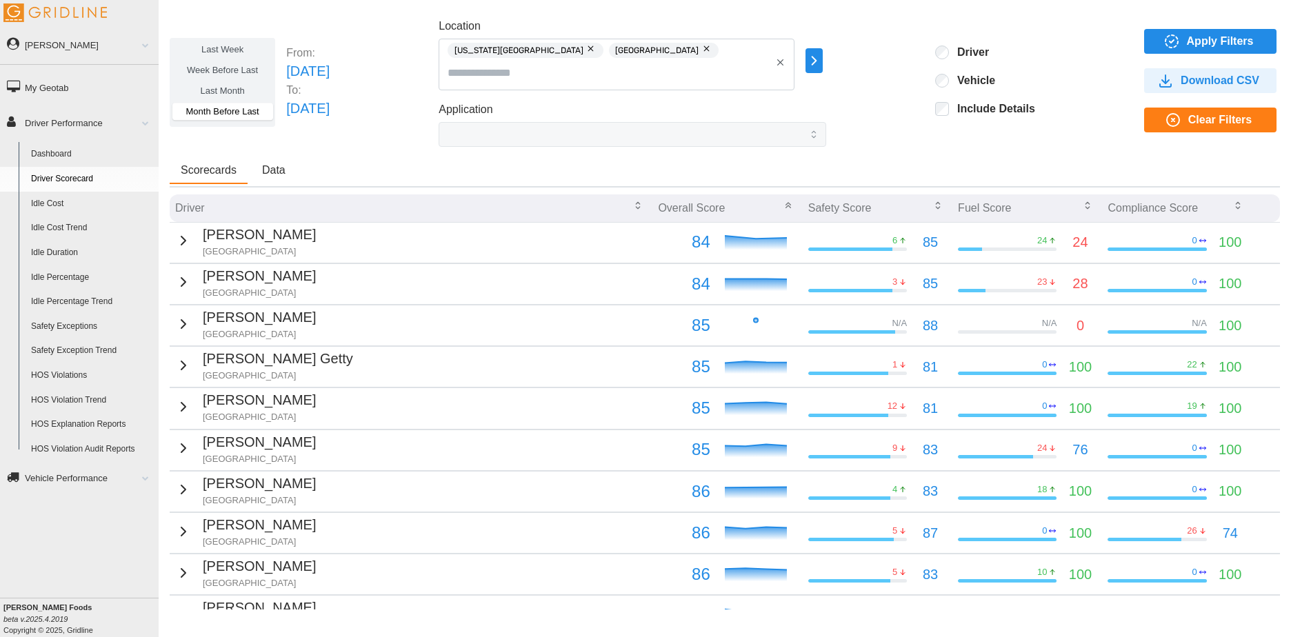 Image resolution: width=1291 pixels, height=637 pixels. Describe the element at coordinates (274, 170) in the screenshot. I see `span: Data` at that location.